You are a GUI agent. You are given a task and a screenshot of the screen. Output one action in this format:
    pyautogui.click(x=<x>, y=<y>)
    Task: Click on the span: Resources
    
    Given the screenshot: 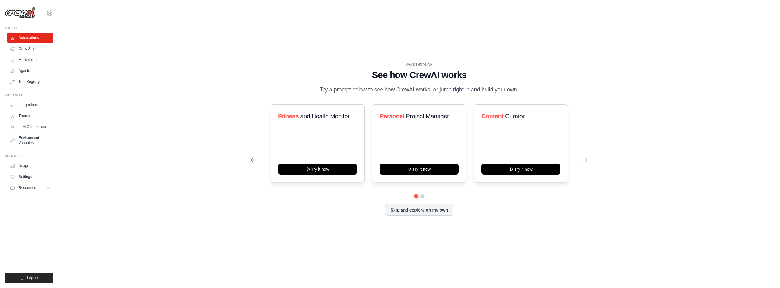 What is the action you would take?
    pyautogui.click(x=27, y=188)
    